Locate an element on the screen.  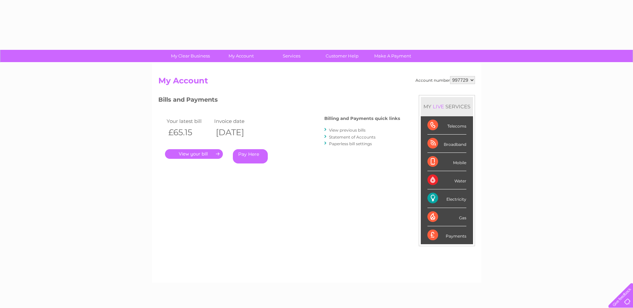
a: Make A Payment is located at coordinates (393, 56).